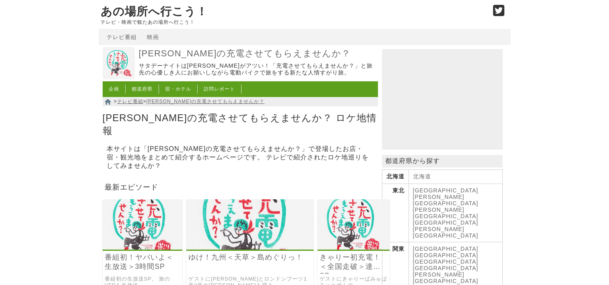 The image size is (609, 285). Describe the element at coordinates (178, 89) in the screenshot. I see `a: 宿・ホテル` at that location.